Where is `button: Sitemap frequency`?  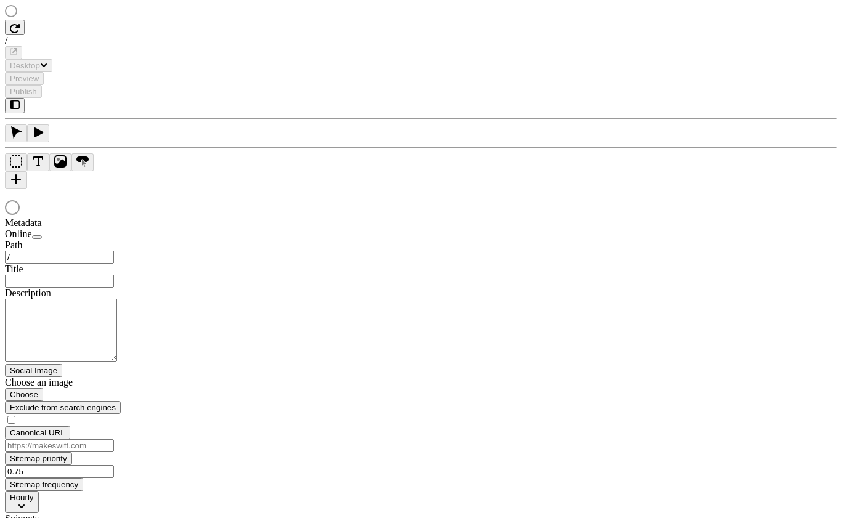 button: Sitemap frequency is located at coordinates (44, 484).